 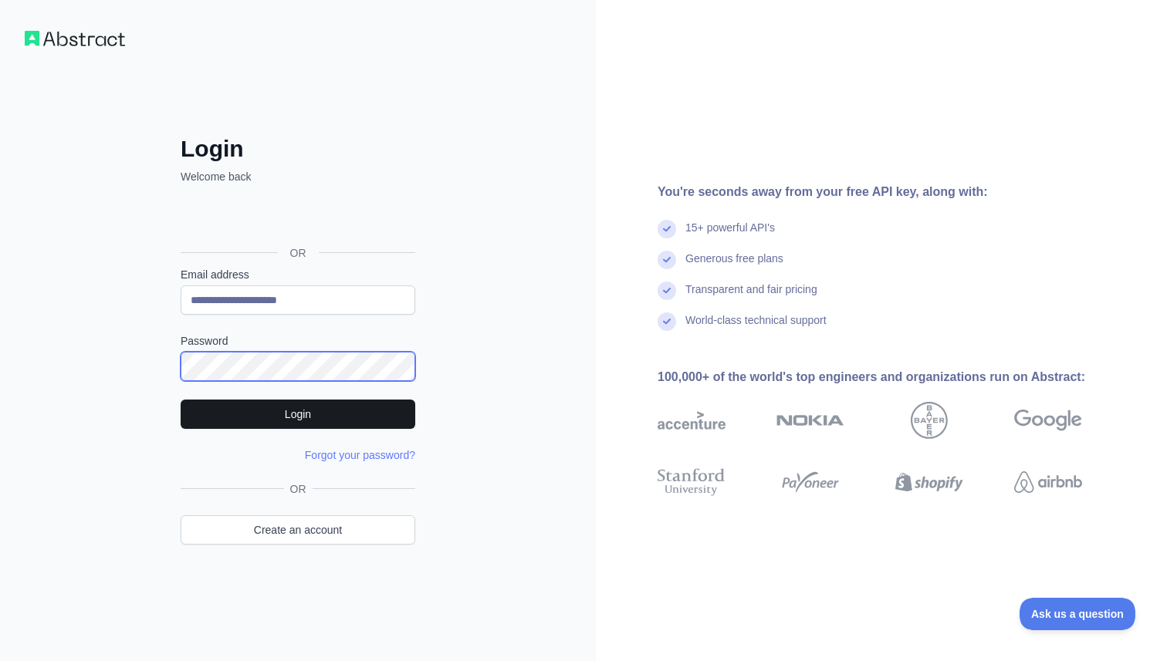 I want to click on img: payoneer, so click(x=810, y=482).